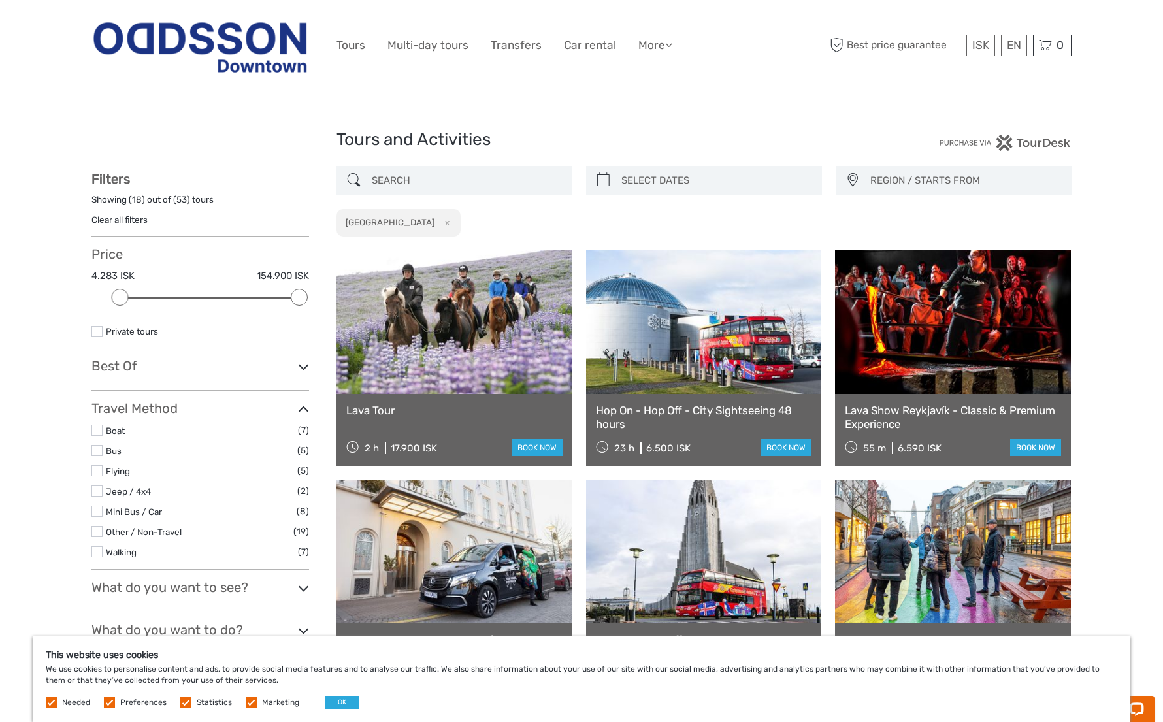  I want to click on input: SELECT DATES, so click(715, 180).